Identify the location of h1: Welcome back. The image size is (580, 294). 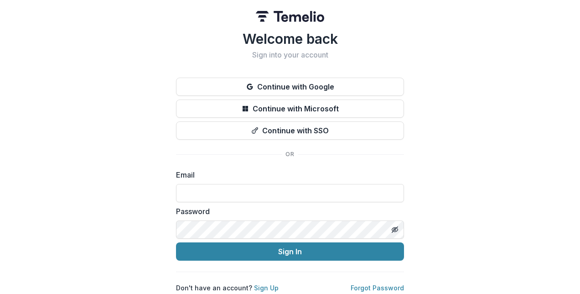
(290, 39).